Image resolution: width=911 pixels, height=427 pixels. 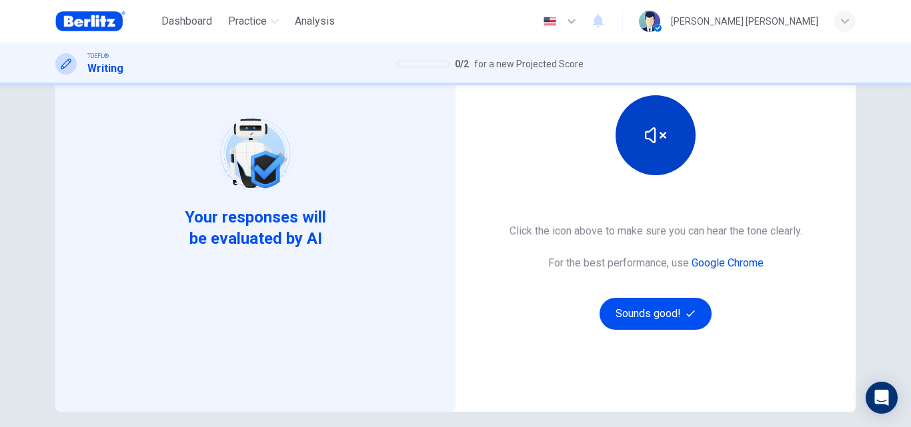 I want to click on h6: For the best performance, use, so click(x=655, y=263).